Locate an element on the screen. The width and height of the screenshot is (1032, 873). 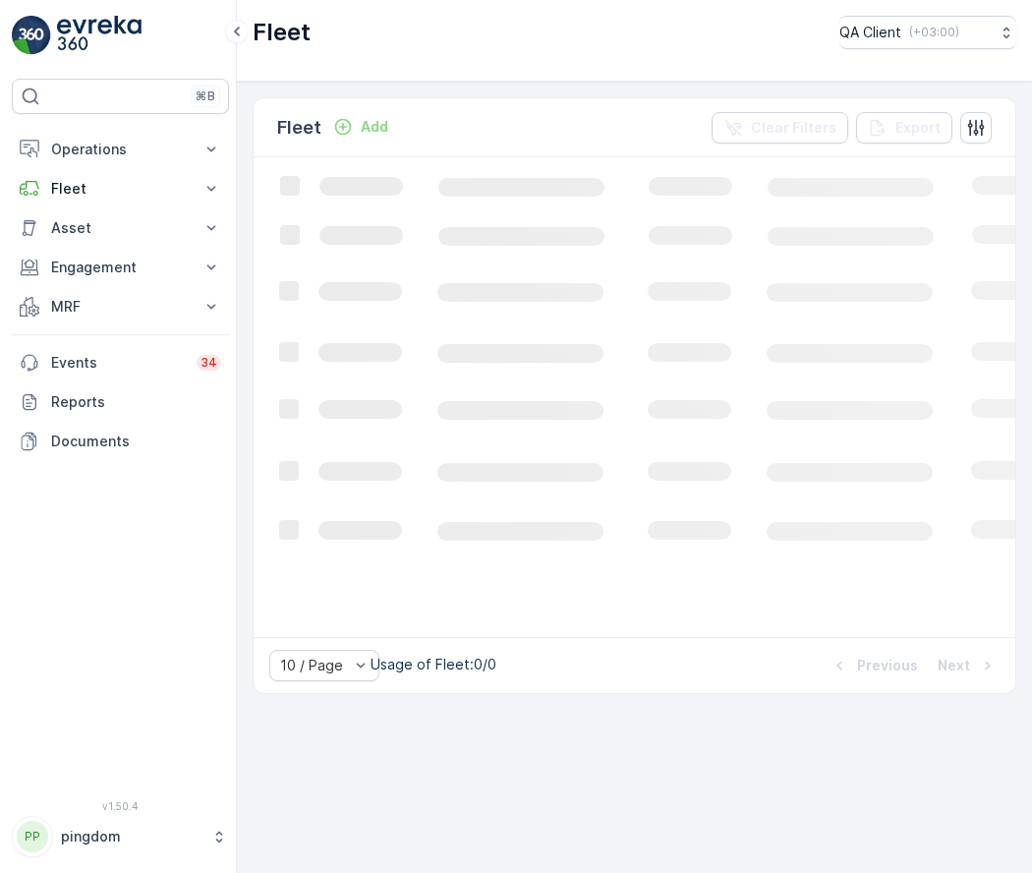
span: v 1.50.4 is located at coordinates (120, 806).